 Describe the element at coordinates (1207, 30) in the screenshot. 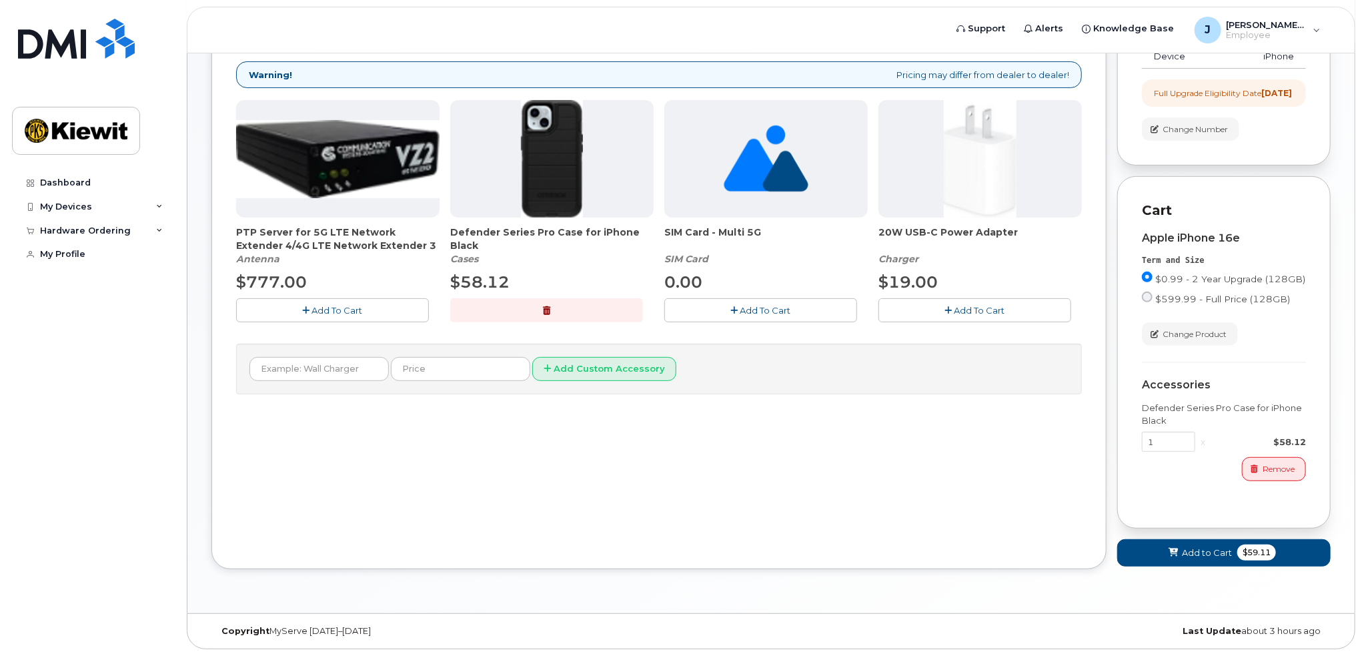

I see `span: J` at that location.